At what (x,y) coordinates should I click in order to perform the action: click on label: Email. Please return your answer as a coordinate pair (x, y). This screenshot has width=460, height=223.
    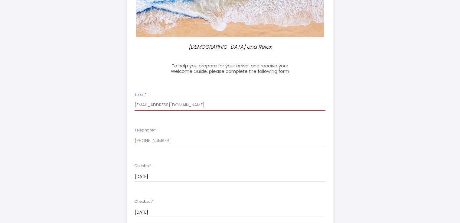
    Looking at the image, I should click on (140, 95).